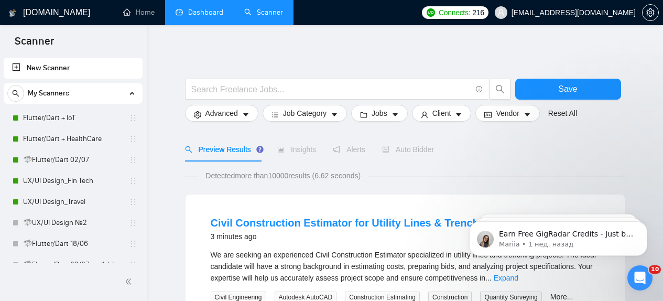  What do you see at coordinates (73, 223) in the screenshot?
I see `a: 🦈UX/UI Design №2` at bounding box center [73, 223].